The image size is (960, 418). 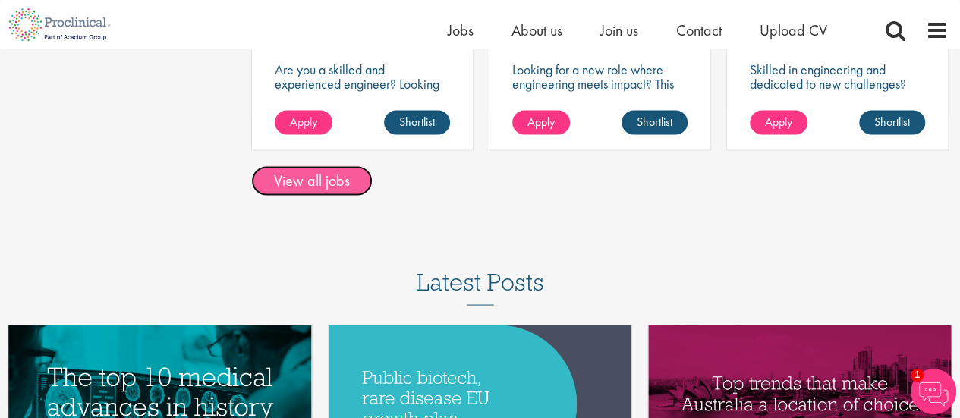 I want to click on a: About us, so click(x=537, y=30).